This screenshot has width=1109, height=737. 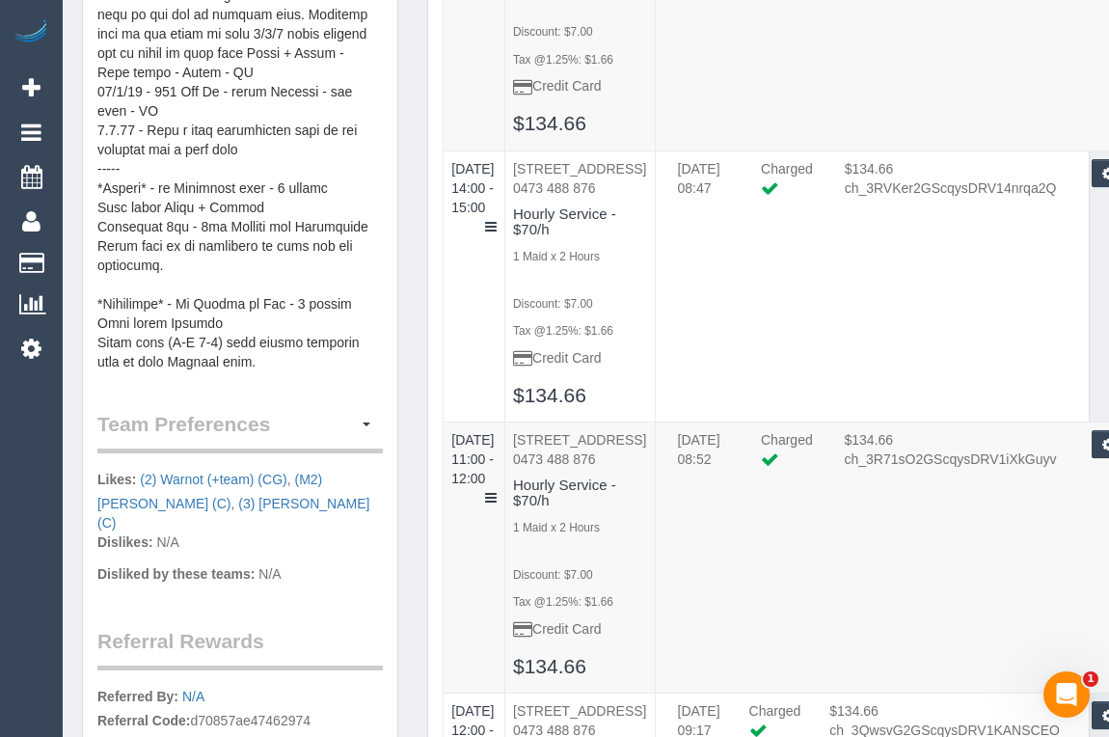 I want to click on label: Likes:, so click(x=117, y=479).